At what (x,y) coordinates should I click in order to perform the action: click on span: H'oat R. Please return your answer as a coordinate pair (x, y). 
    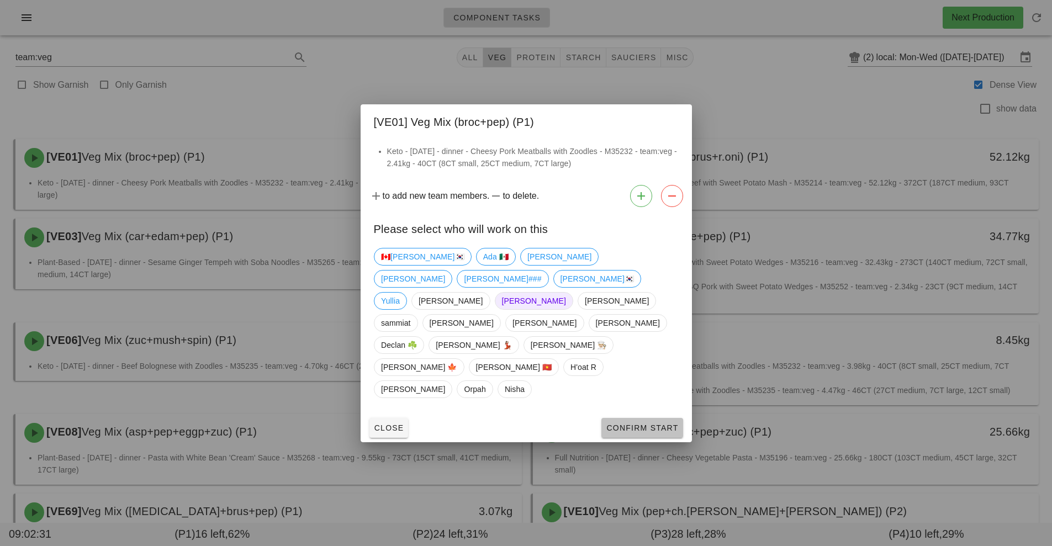
    Looking at the image, I should click on (583, 367).